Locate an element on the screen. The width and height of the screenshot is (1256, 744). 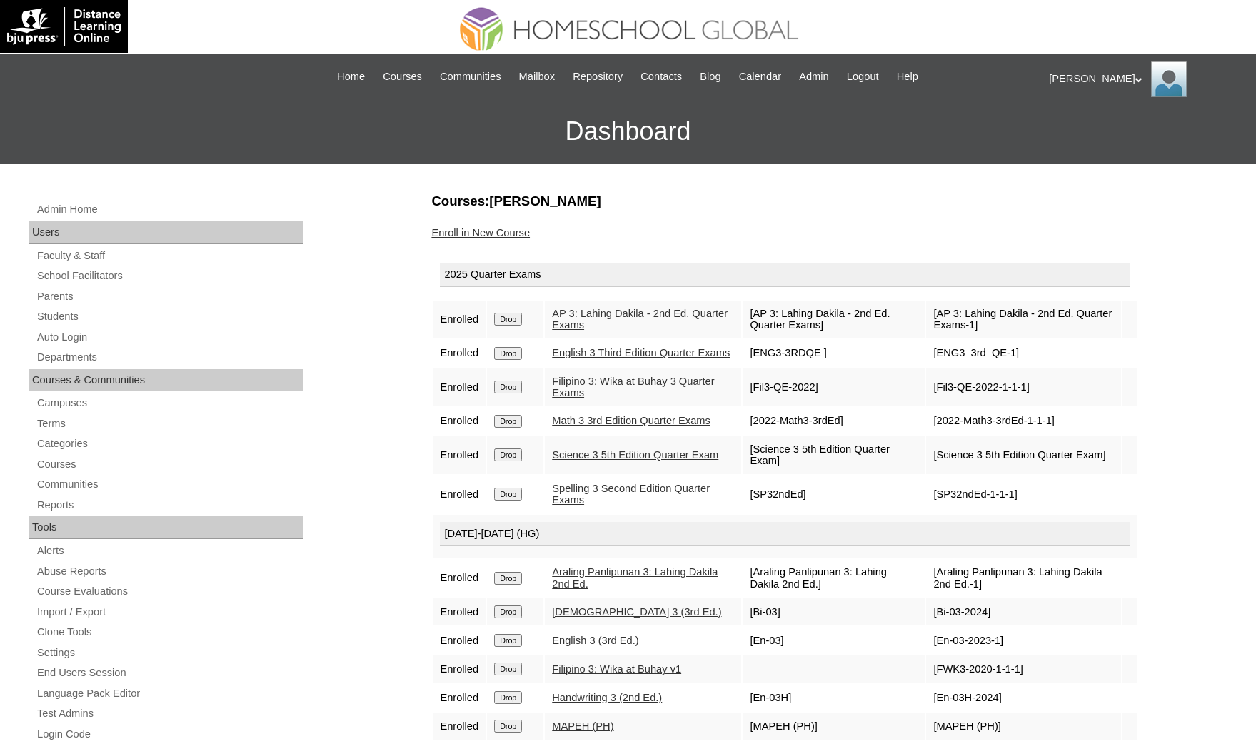
a: English 3 (3rd Ed.) is located at coordinates (595, 641).